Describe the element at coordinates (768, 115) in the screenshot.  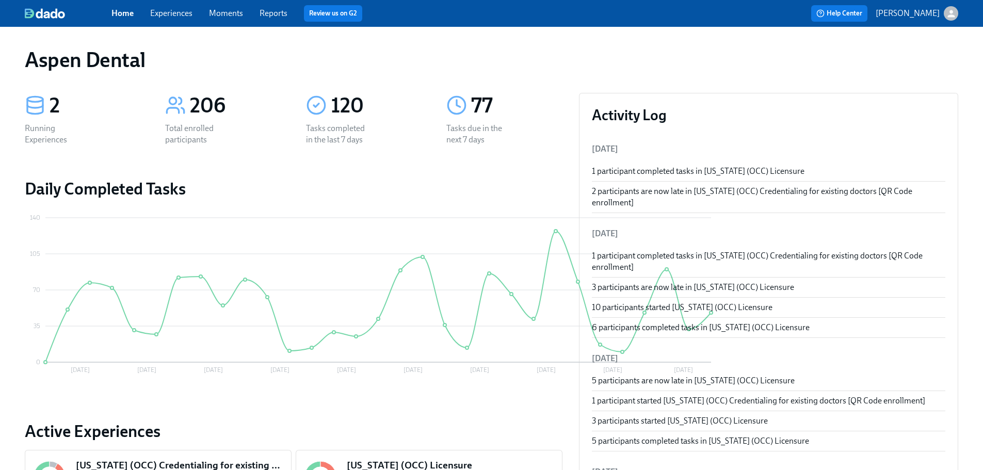
I see `h3: Activity Log` at that location.